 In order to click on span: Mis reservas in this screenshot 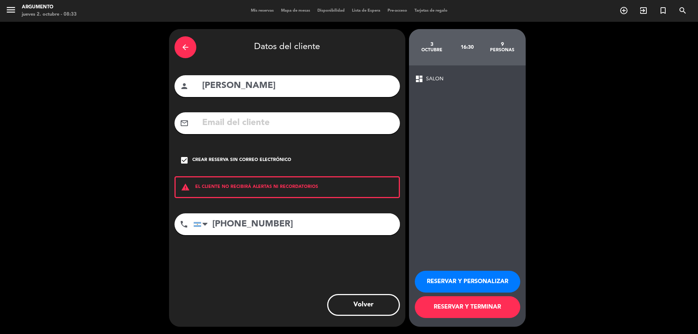, I will do `click(262, 11)`.